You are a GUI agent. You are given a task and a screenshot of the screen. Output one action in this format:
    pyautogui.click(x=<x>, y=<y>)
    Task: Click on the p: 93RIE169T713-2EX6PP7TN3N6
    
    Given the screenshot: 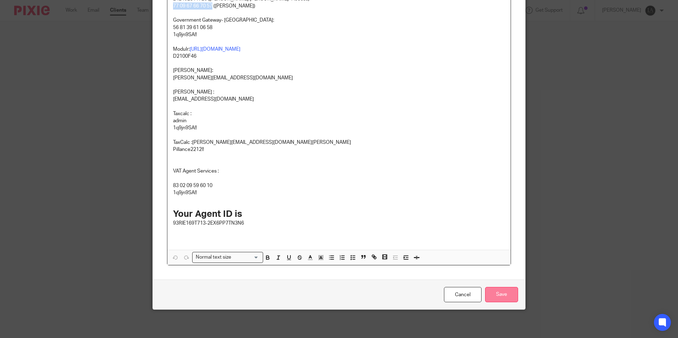 What is the action you would take?
    pyautogui.click(x=339, y=223)
    